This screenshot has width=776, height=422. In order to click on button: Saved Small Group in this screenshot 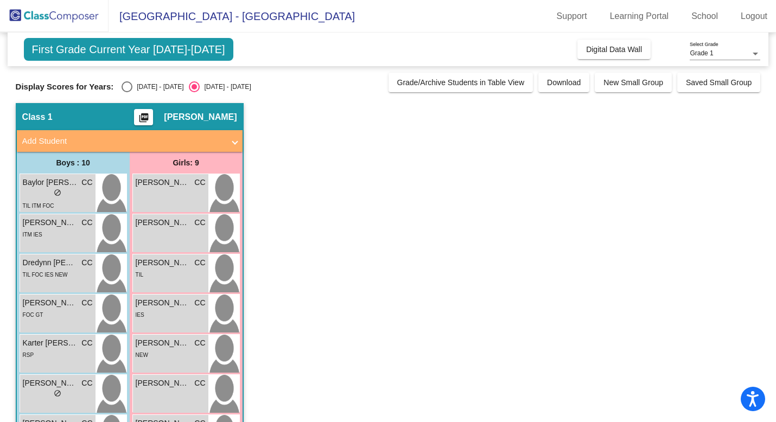, I will do `click(718, 82)`.